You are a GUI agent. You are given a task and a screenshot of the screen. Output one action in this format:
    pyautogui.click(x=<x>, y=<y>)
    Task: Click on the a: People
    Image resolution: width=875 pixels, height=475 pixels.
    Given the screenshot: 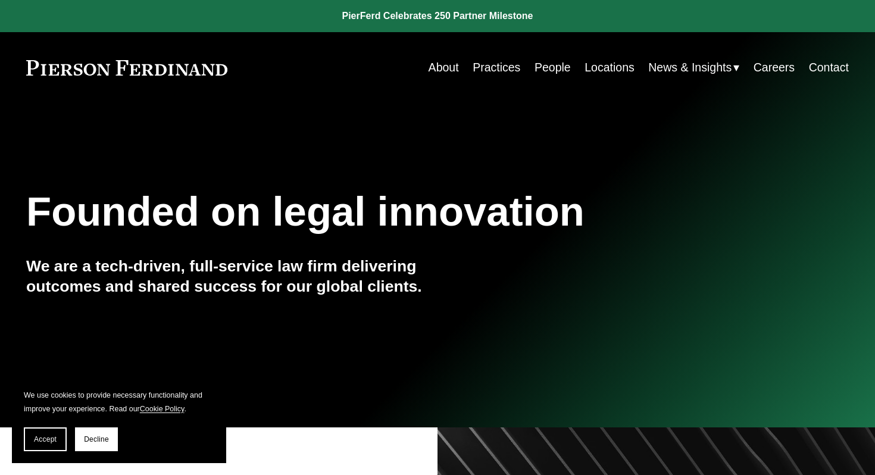 What is the action you would take?
    pyautogui.click(x=553, y=67)
    